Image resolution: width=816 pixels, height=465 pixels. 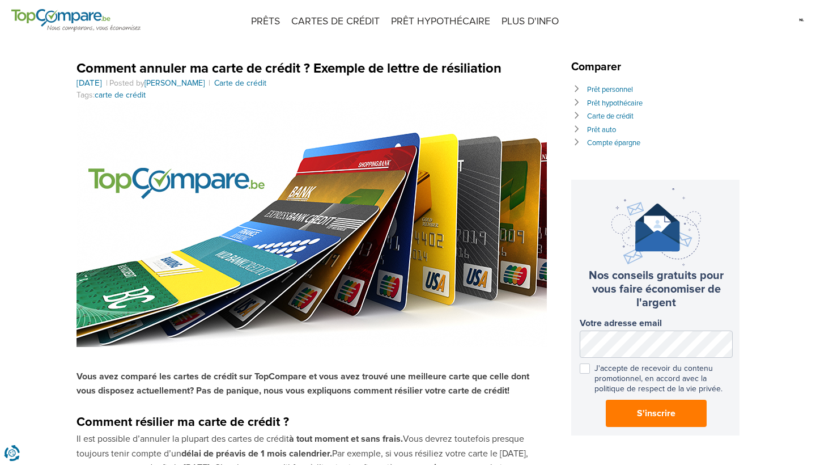 I want to click on a: Prêt hypothécaire, so click(x=615, y=103).